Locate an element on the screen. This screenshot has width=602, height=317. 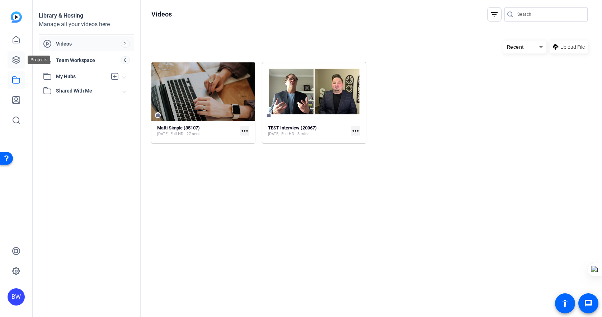
span: Recent is located at coordinates (516, 47).